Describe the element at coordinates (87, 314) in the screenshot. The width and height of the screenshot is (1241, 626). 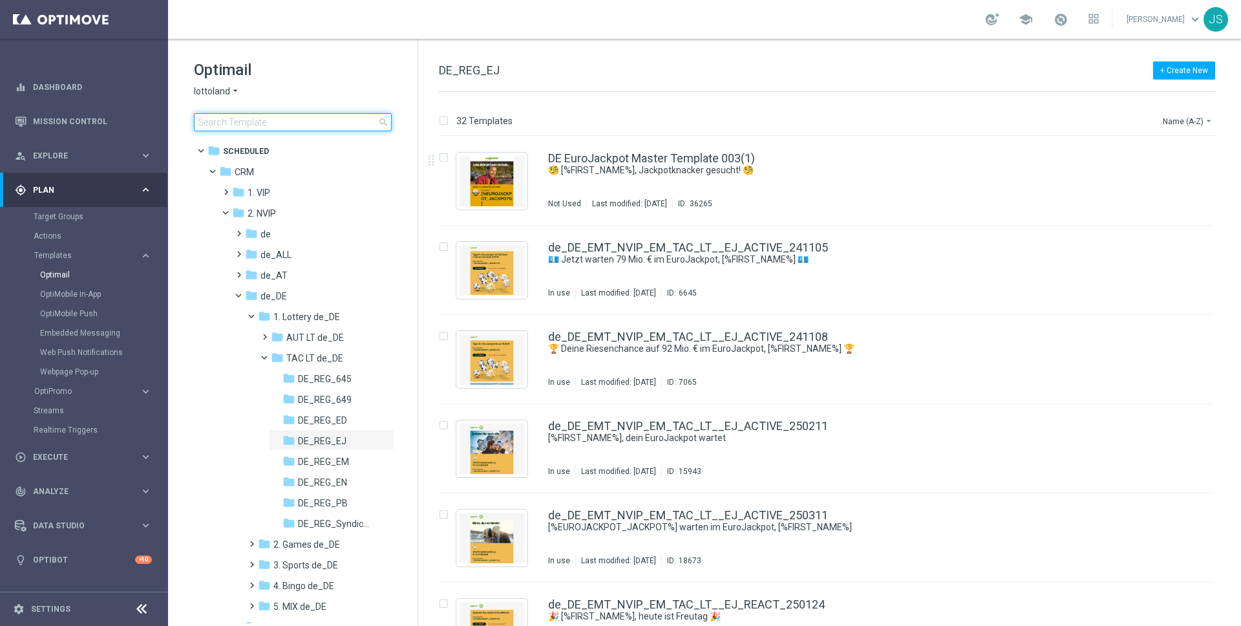
I see `a: OptiMobile Push` at that location.